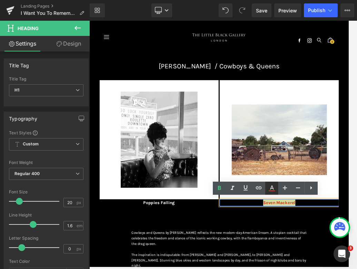 The image size is (357, 269). What do you see at coordinates (262, 10) in the screenshot?
I see `span: Save` at bounding box center [262, 10].